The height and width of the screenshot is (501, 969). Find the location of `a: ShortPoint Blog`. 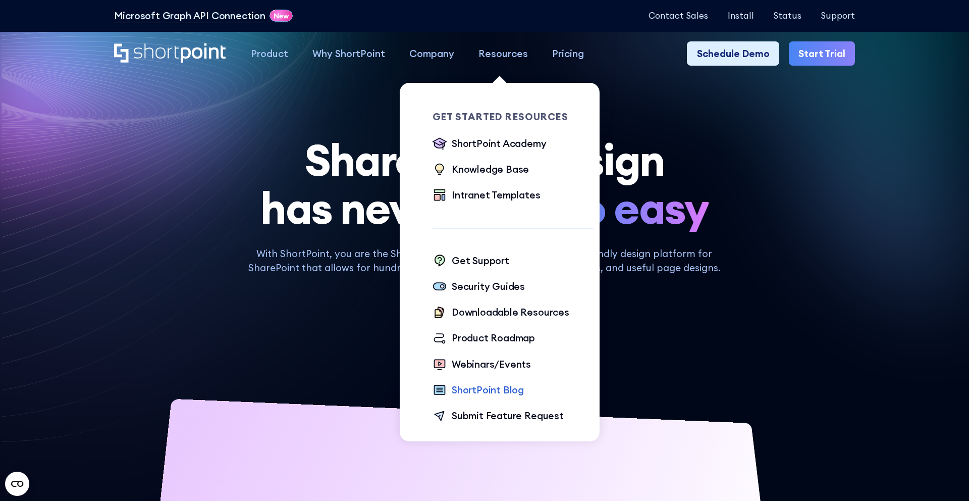

a: ShortPoint Blog is located at coordinates (479, 391).